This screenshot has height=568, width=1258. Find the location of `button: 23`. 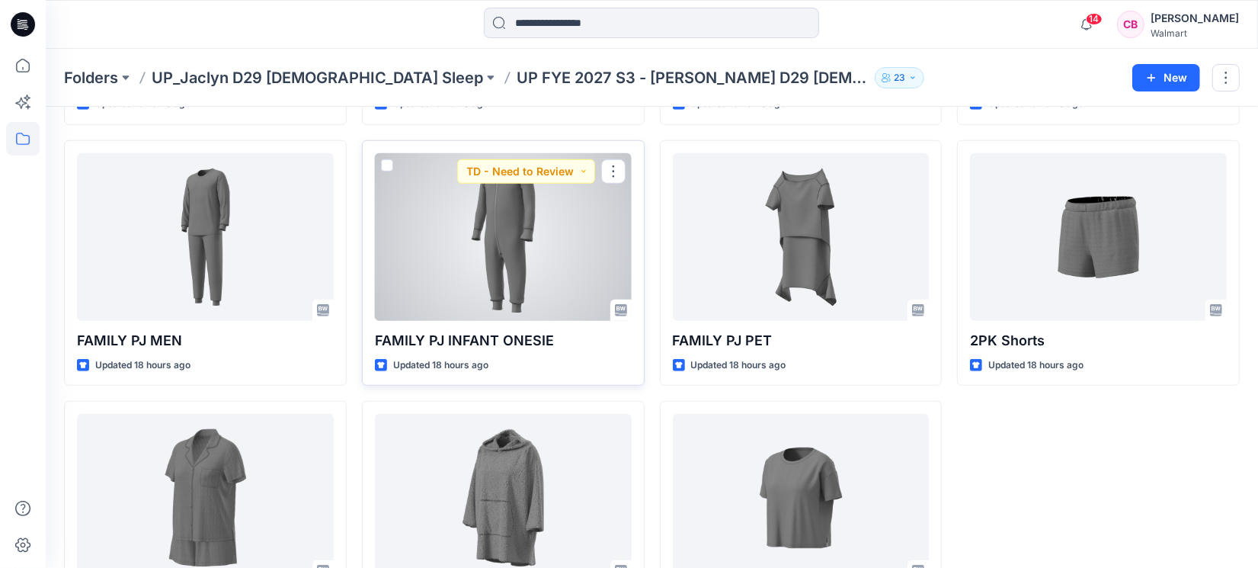

button: 23 is located at coordinates (899, 78).